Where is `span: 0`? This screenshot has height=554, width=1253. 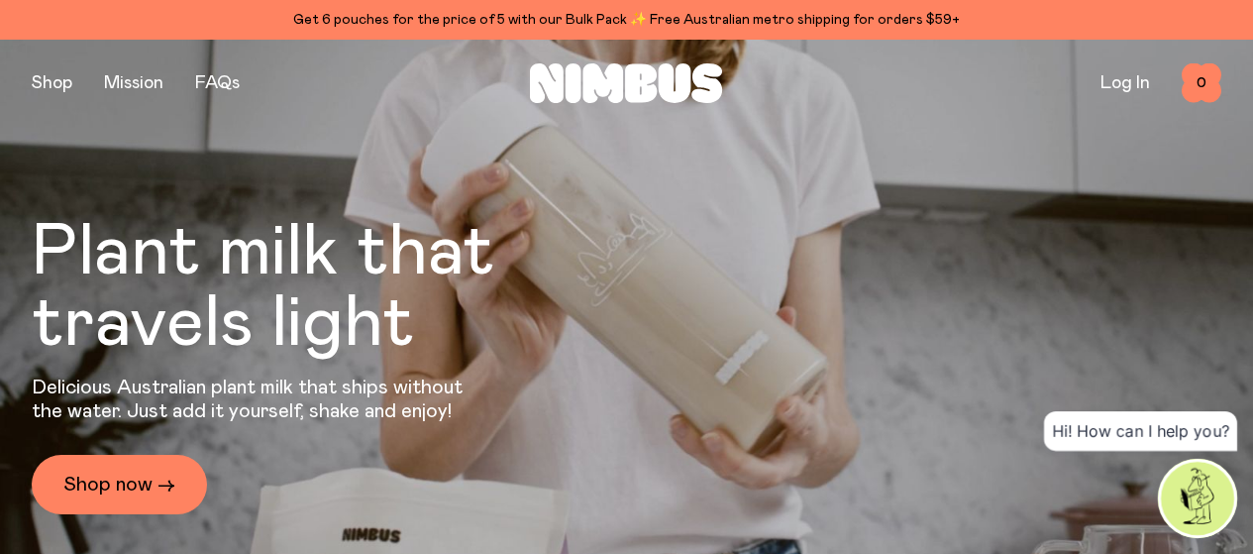 span: 0 is located at coordinates (1202, 83).